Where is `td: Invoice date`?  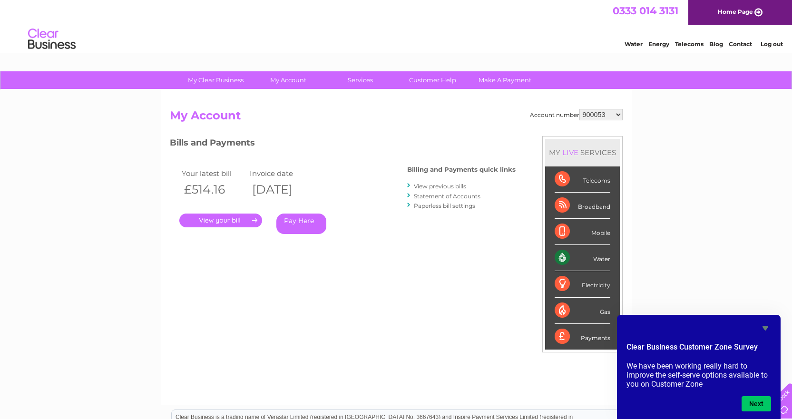
td: Invoice date is located at coordinates (282, 173).